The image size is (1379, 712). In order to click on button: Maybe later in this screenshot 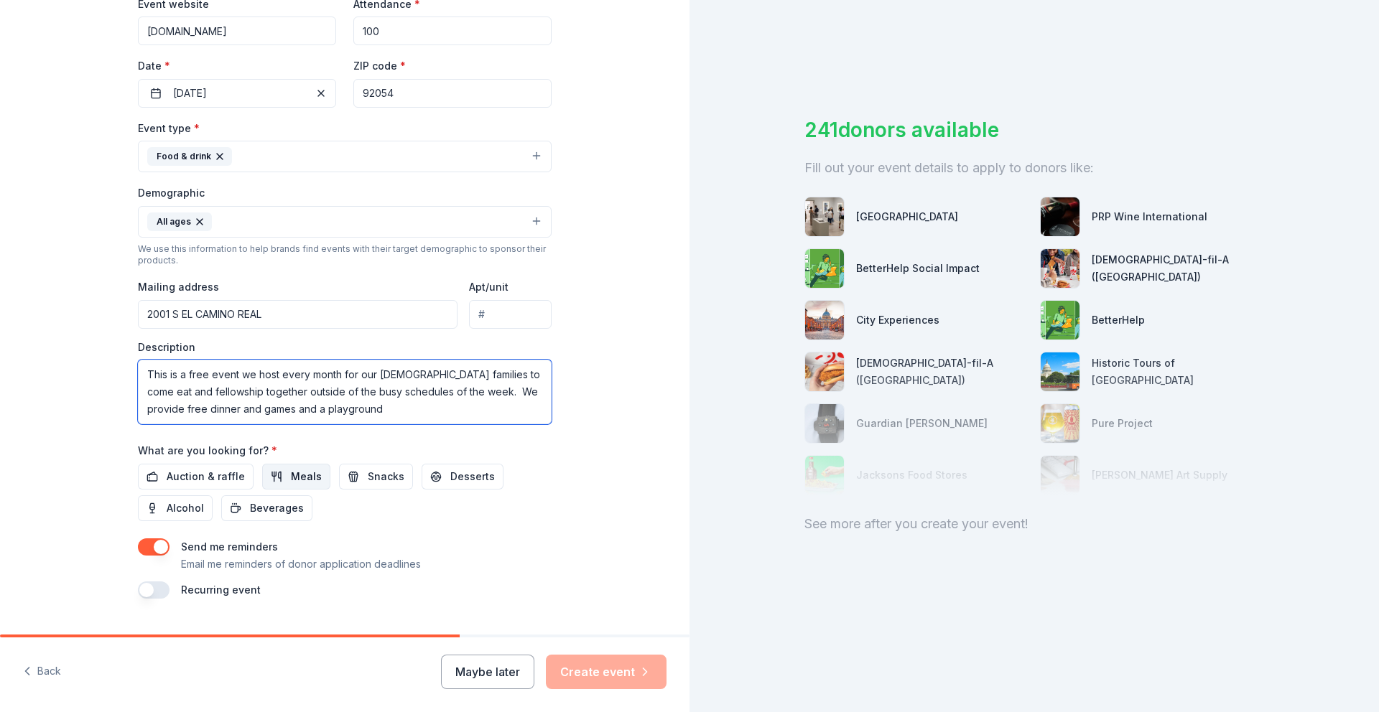, I will do `click(488, 672)`.